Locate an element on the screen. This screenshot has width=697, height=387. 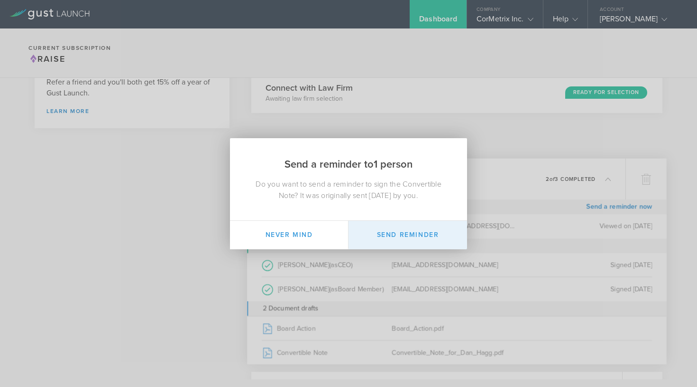
div: Chat Widget is located at coordinates (673, 364).